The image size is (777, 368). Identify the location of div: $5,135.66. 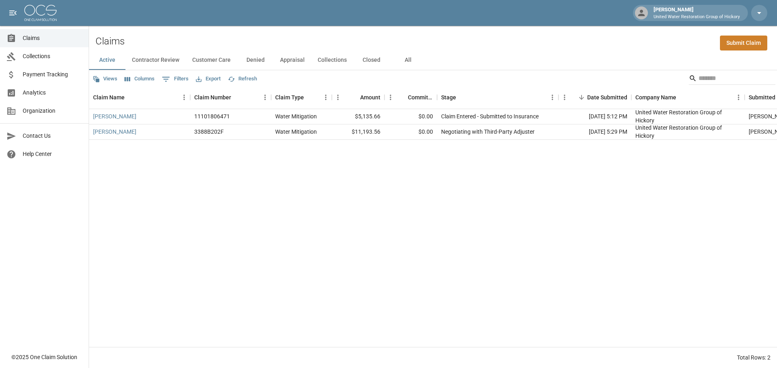
(358, 117).